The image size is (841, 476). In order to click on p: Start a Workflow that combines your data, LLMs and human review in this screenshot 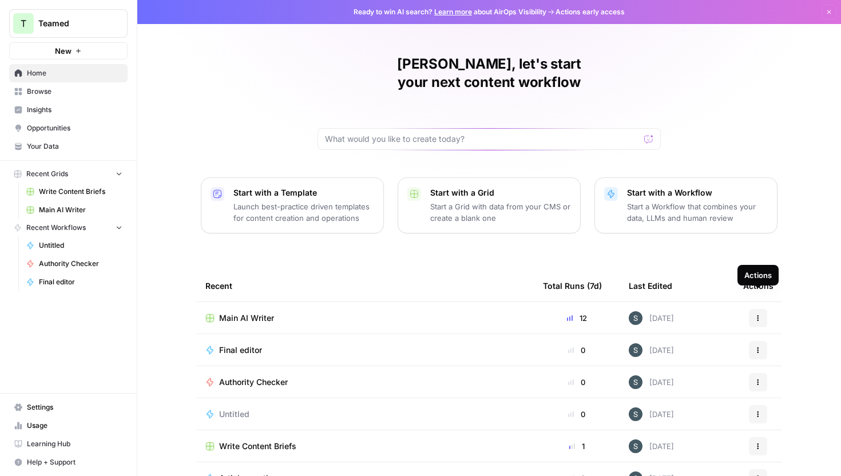, I will do `click(697, 212)`.